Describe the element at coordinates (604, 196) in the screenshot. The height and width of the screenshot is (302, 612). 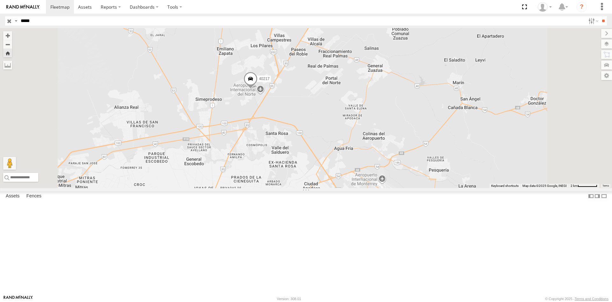
I see `label: Hide Summary Table` at that location.